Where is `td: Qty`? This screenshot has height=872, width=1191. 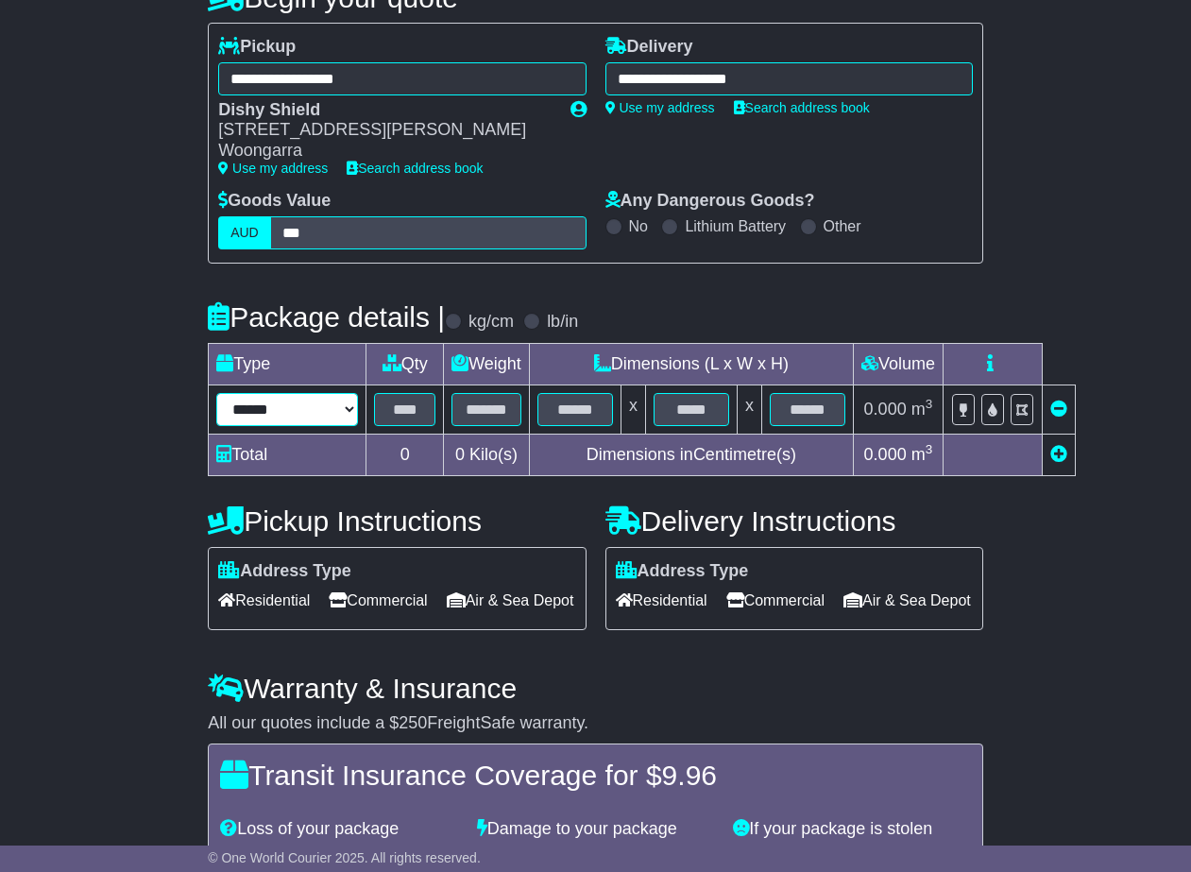
td: Qty is located at coordinates (405, 364).